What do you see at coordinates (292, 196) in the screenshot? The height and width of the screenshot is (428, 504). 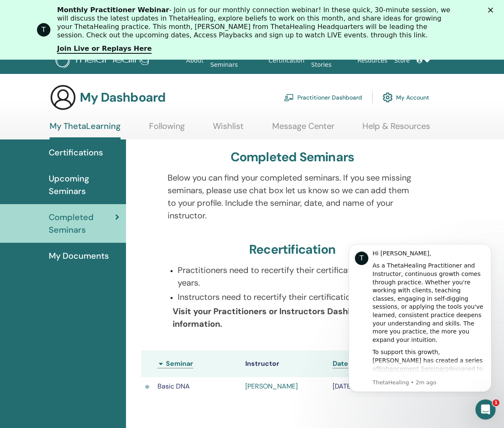 I see `p: Below you can find your completed seminars. If you see missing seminars, please use chat box let ...` at bounding box center [292, 196].